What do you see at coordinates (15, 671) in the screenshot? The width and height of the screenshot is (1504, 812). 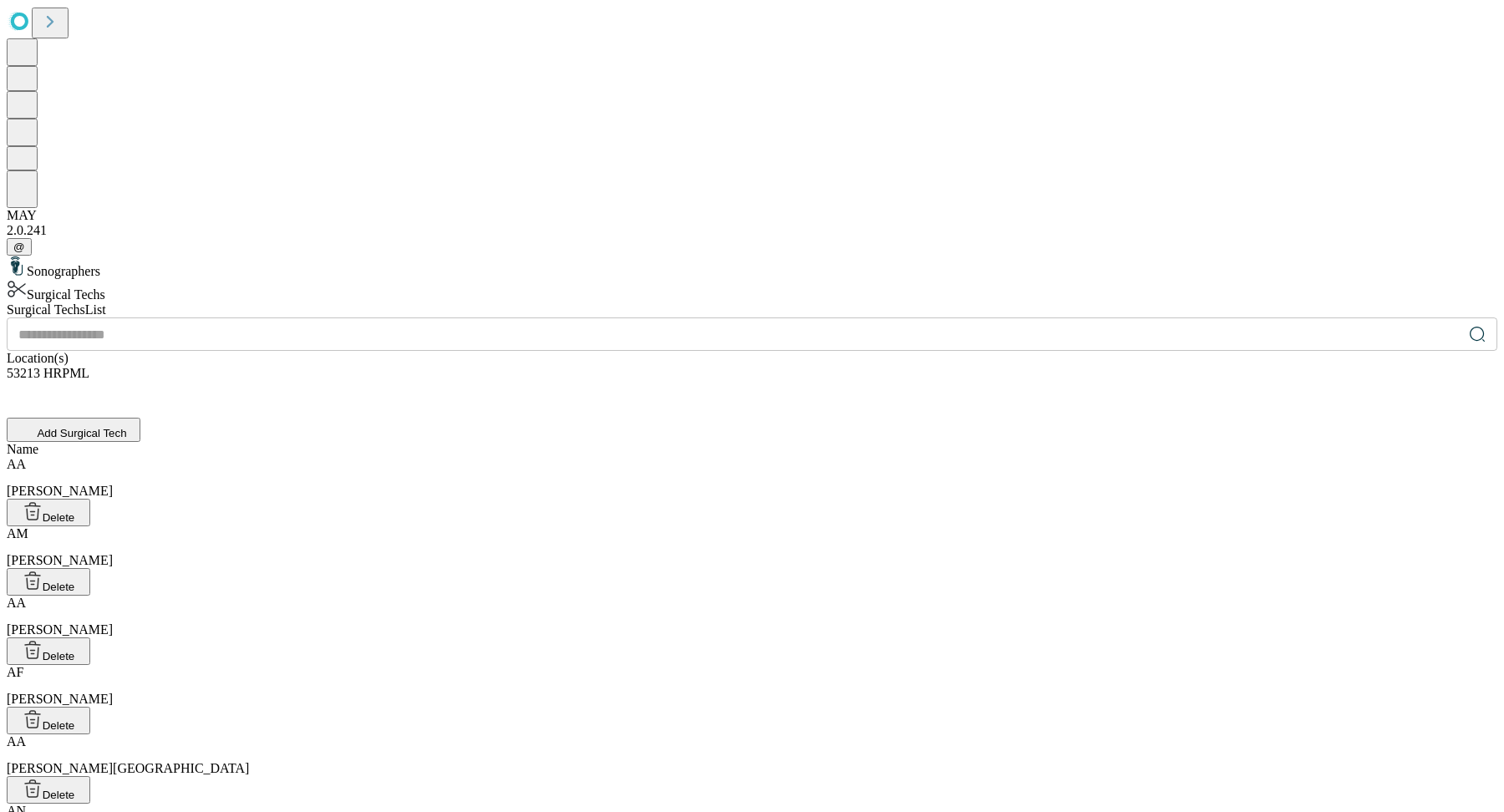 I see `span: AF` at bounding box center [15, 671].